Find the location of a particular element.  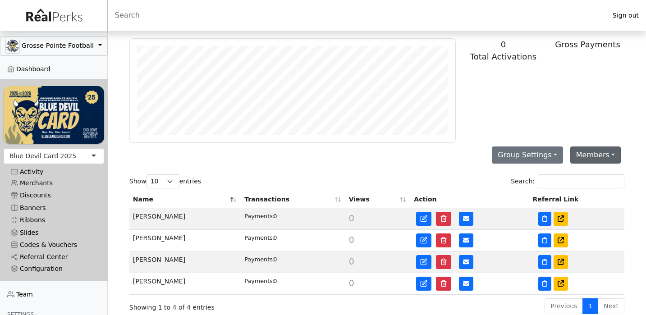

input: Search: is located at coordinates (581, 181).